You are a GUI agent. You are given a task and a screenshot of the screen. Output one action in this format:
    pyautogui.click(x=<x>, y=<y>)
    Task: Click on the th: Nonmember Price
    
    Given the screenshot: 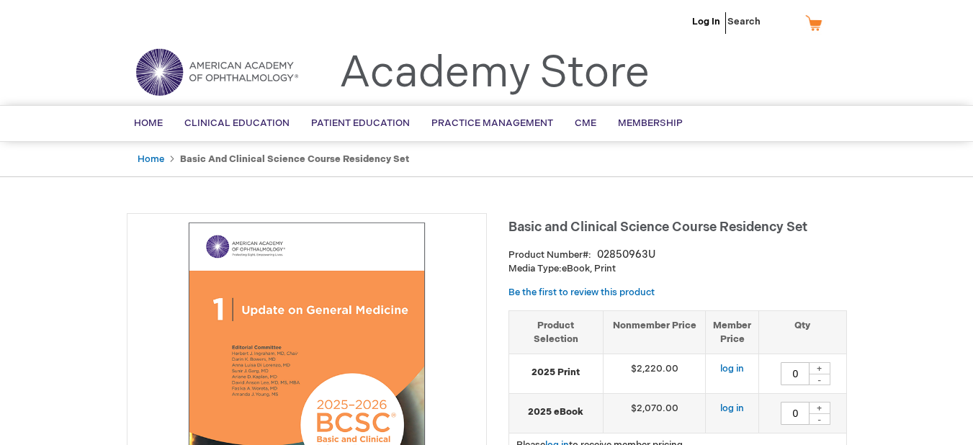 What is the action you would take?
    pyautogui.click(x=654, y=332)
    